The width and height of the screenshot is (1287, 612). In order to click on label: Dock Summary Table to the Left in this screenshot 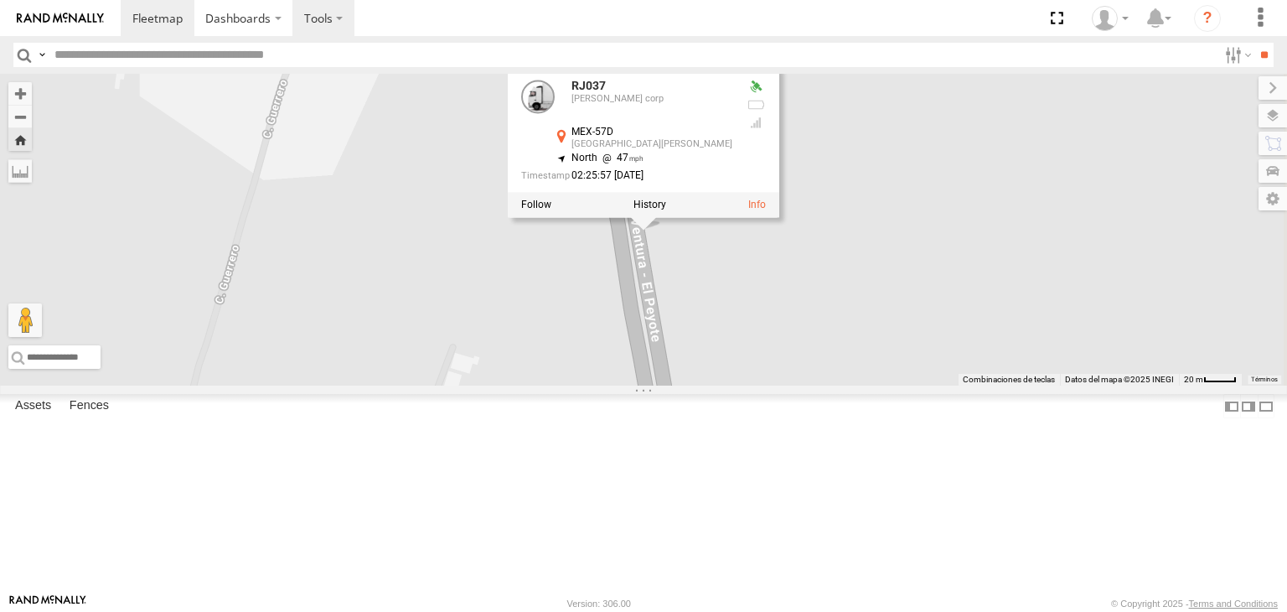, I will do `click(1231, 405)`.